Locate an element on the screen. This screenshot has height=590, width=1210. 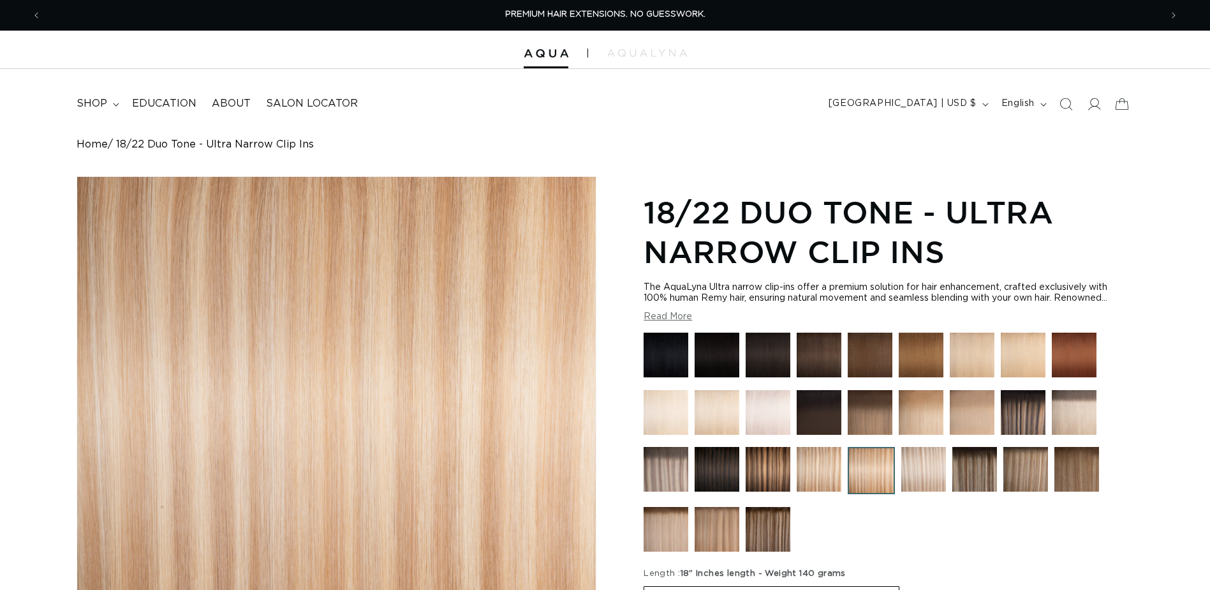
img: 6 Light Brown - Ultra Narrow Clip Ins is located at coordinates (921, 355).